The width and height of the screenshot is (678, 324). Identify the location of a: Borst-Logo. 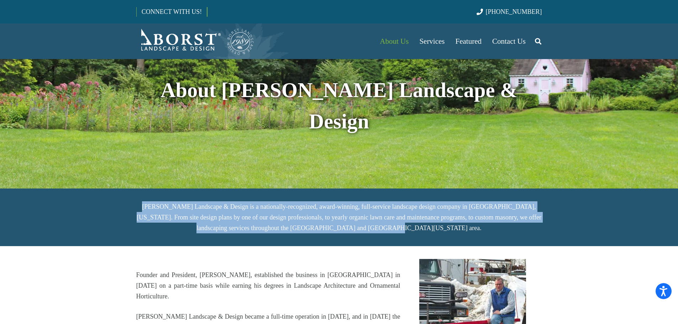
(195, 41).